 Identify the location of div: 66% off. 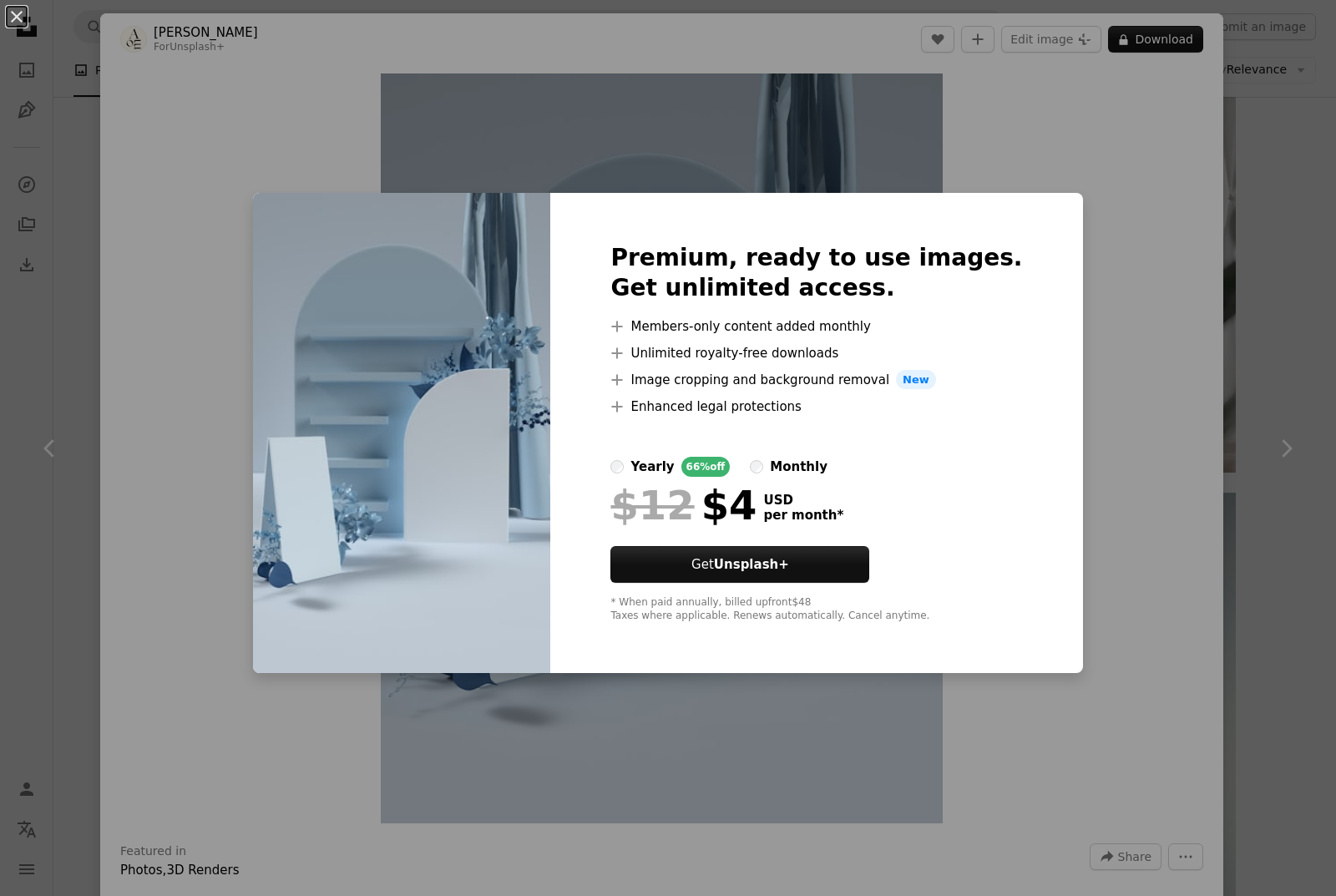
(706, 466).